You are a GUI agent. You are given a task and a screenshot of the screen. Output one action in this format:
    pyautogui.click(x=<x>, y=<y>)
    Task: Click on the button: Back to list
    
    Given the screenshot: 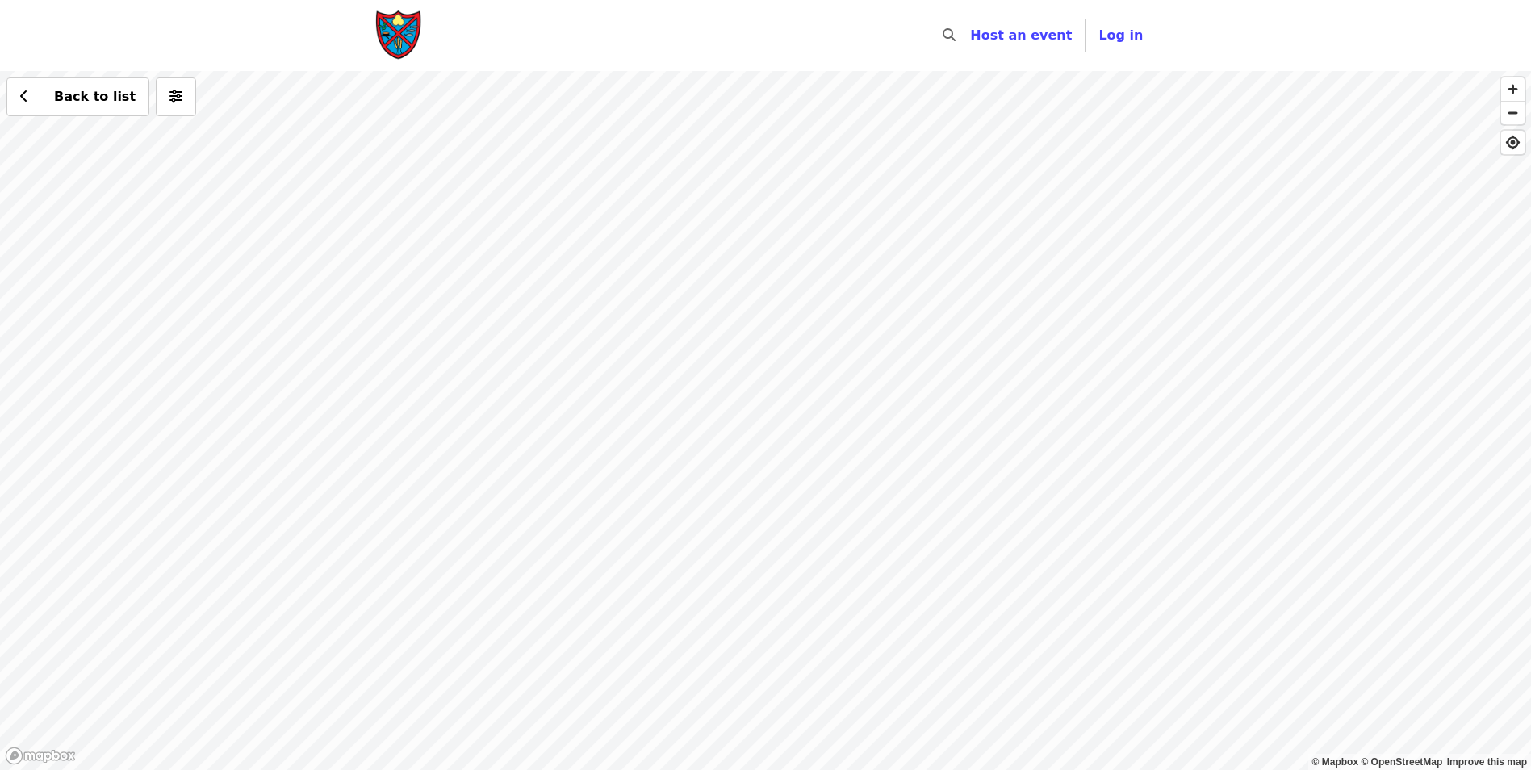 What is the action you would take?
    pyautogui.click(x=77, y=97)
    